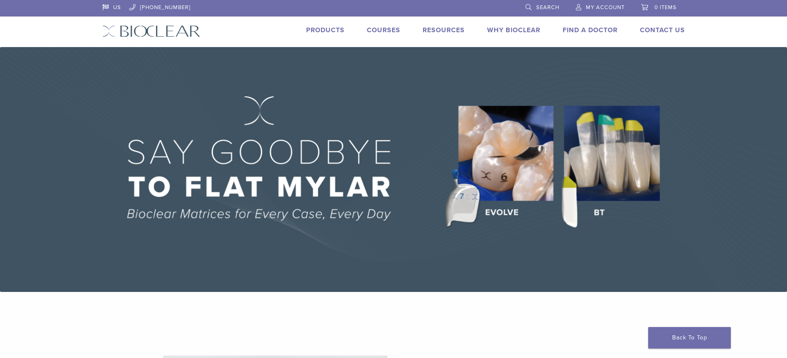 The image size is (787, 358). I want to click on a: Contact Us, so click(662, 30).